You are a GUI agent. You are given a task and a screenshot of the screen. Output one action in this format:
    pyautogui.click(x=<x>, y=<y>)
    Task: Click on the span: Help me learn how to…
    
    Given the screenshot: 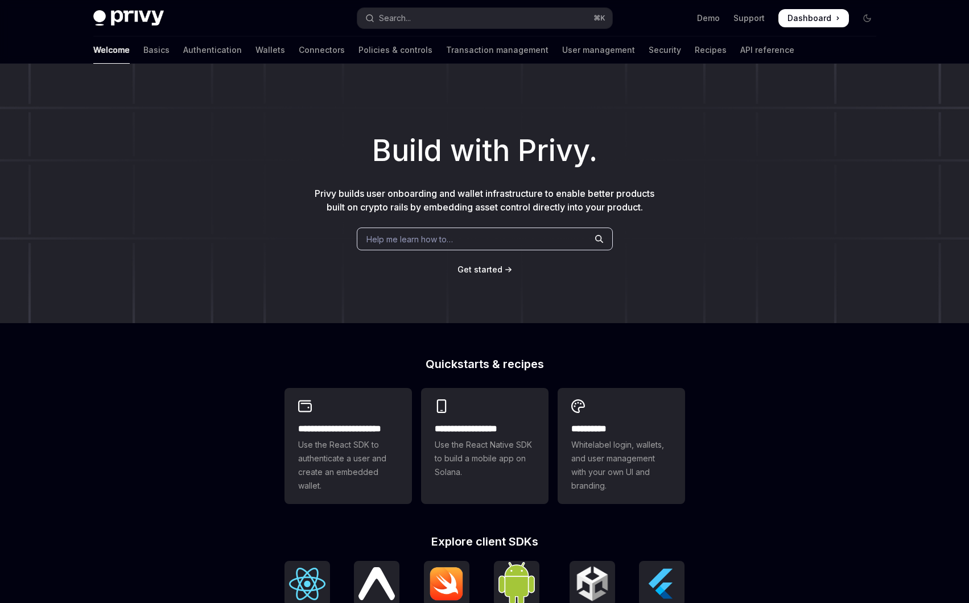 What is the action you would take?
    pyautogui.click(x=410, y=239)
    